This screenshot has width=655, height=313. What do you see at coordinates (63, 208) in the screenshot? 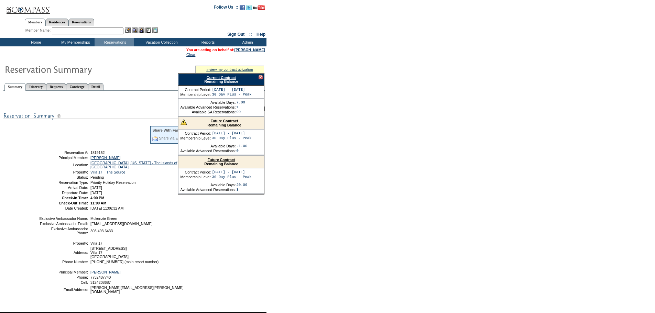
I see `td: Date Created:` at bounding box center [63, 208].